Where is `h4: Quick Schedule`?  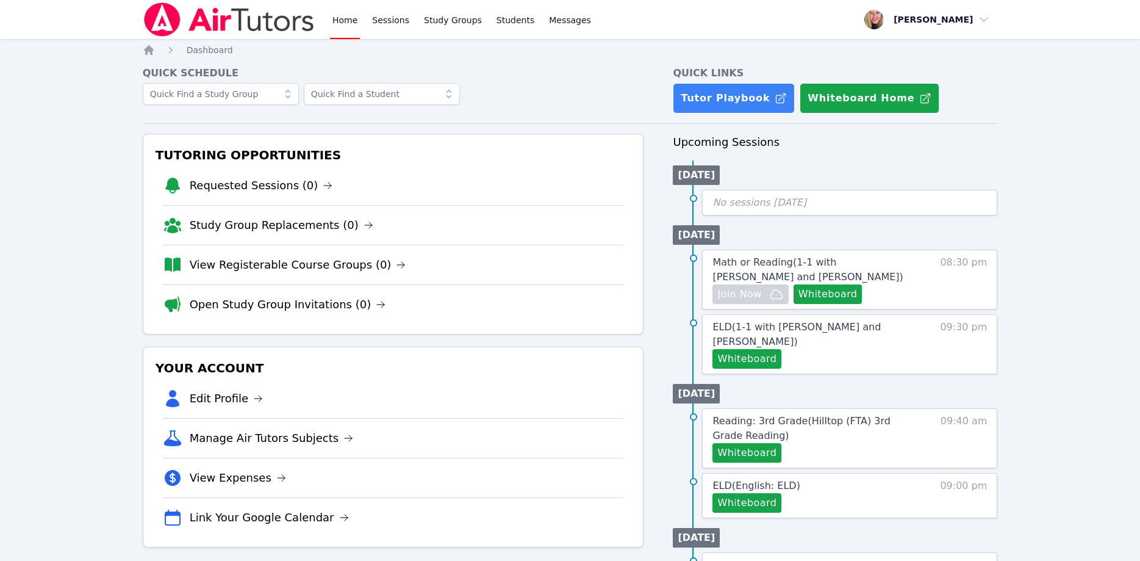
h4: Quick Schedule is located at coordinates (393, 73).